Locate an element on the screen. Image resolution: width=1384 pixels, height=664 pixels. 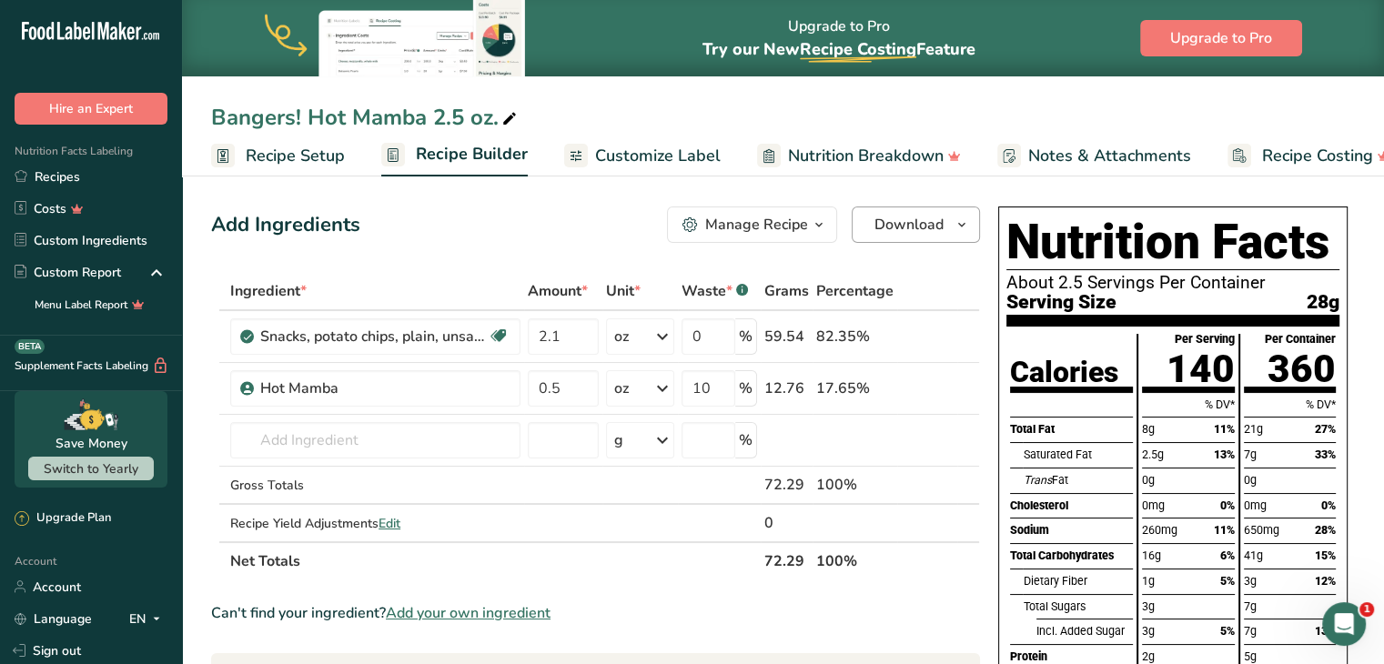
span: Amount is located at coordinates (558, 291).